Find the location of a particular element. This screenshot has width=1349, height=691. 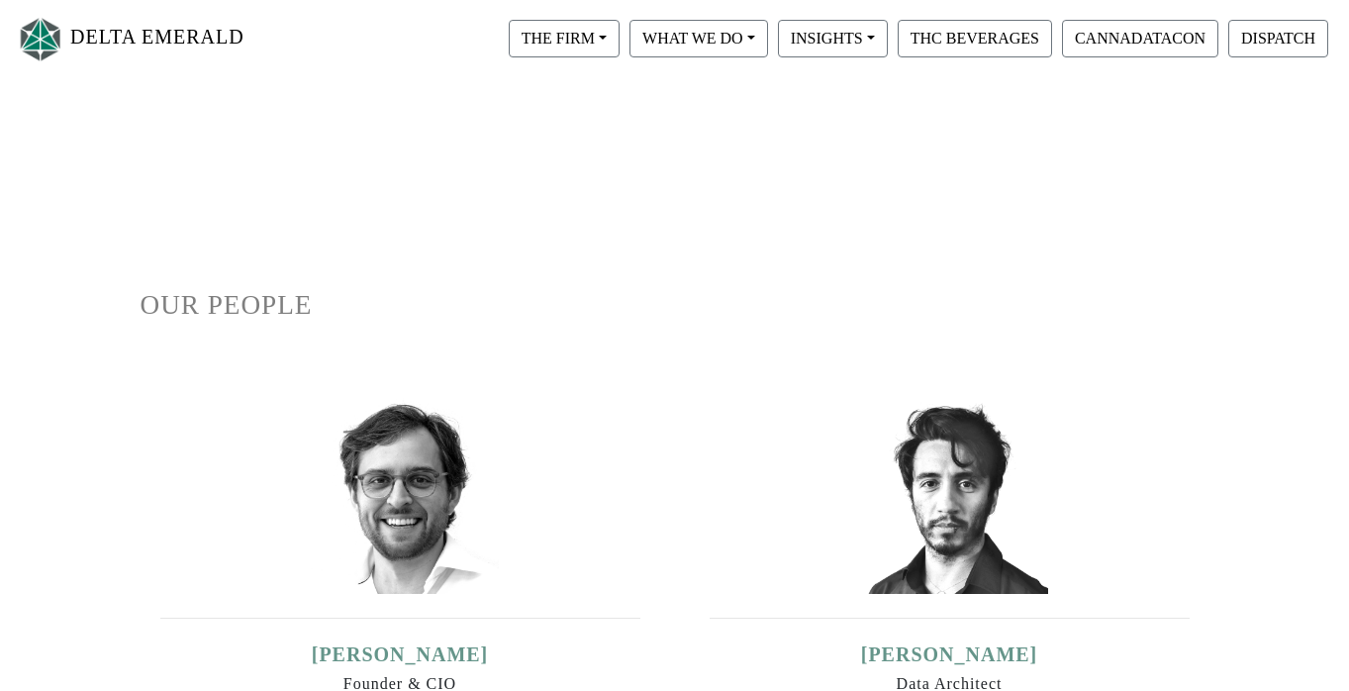

a: DISPATCH is located at coordinates (1277, 37).